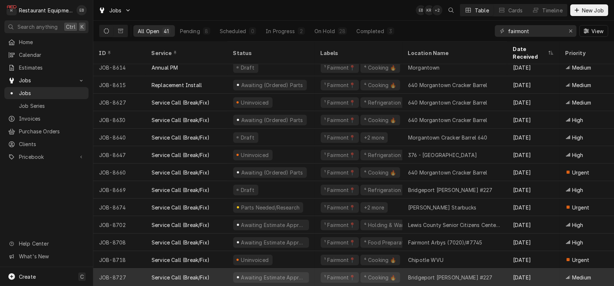 This screenshot has width=614, height=286. Describe the element at coordinates (27, 277) in the screenshot. I see `span: Create` at that location.